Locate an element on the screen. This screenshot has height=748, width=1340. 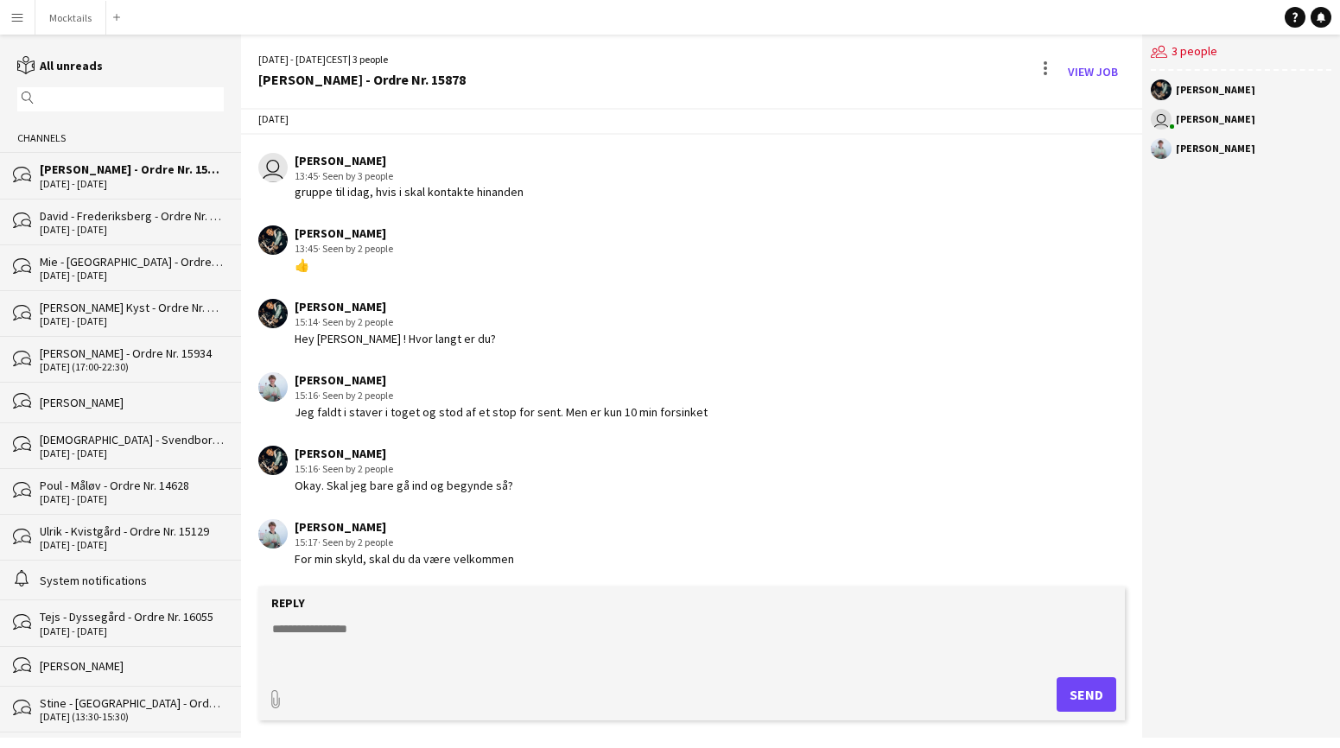
div: 15:17 is located at coordinates (404, 542).